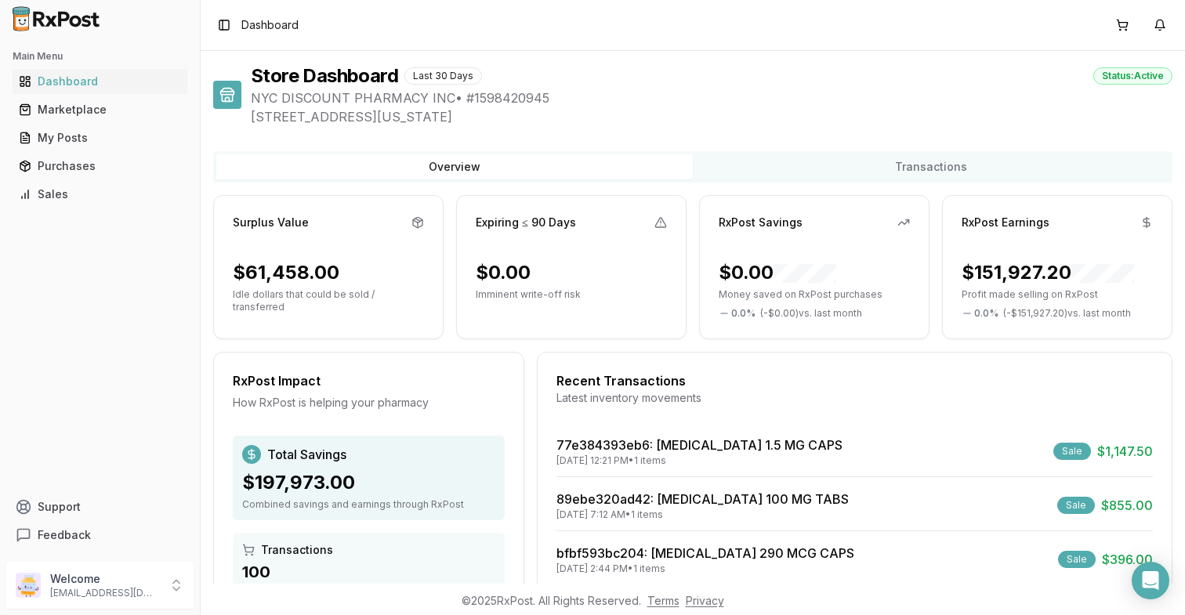 This screenshot has width=1185, height=615. Describe the element at coordinates (100, 194) in the screenshot. I see `div: Sales` at that location.